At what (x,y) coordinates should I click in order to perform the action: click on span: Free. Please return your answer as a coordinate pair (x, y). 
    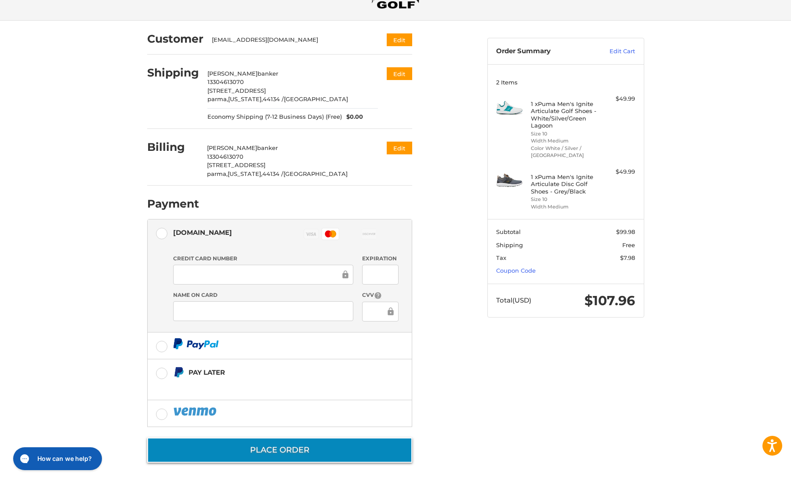
    Looking at the image, I should click on (628, 245).